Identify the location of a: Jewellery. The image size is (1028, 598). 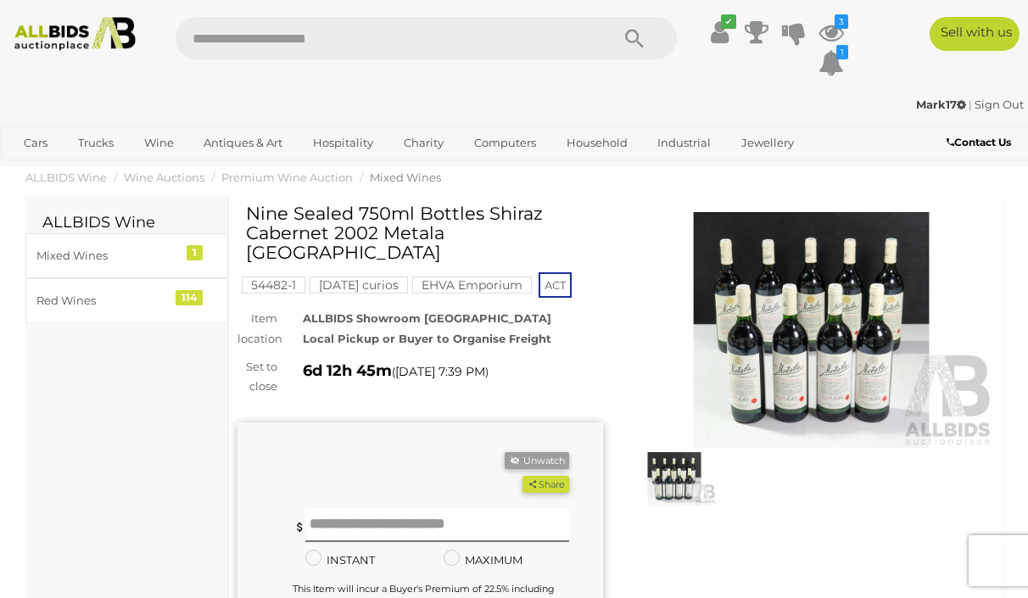
(768, 143).